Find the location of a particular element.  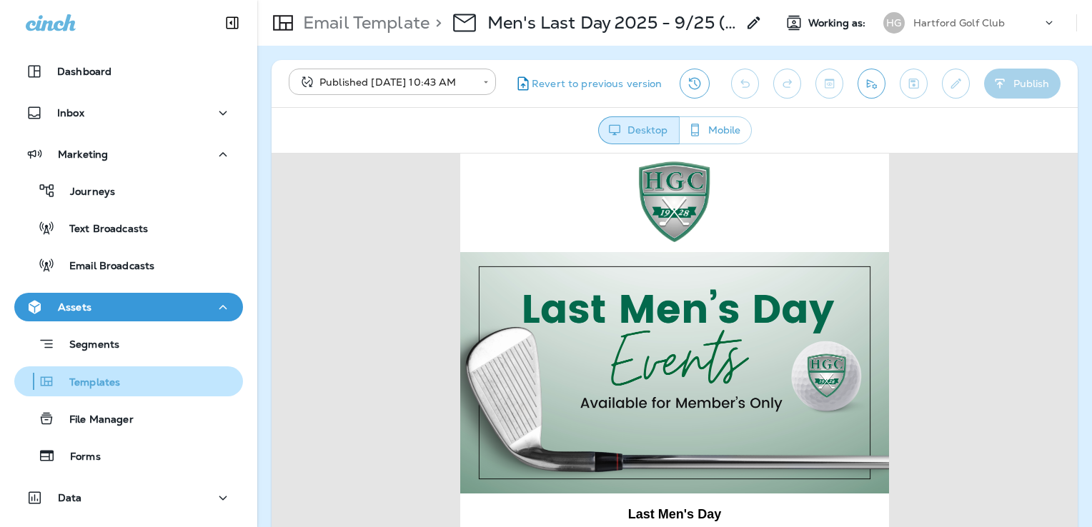

button: Inbox is located at coordinates (129, 113).